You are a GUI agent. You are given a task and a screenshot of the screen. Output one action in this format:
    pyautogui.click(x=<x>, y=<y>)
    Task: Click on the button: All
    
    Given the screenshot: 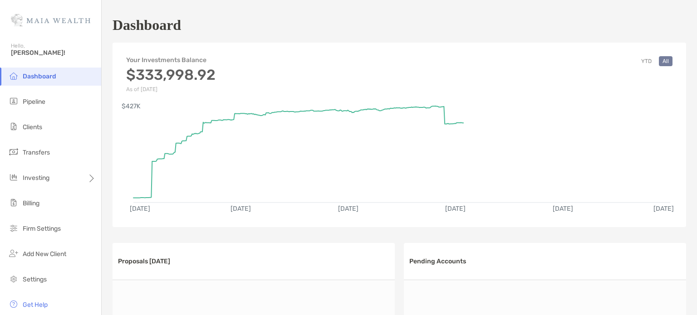 What is the action you would take?
    pyautogui.click(x=666, y=61)
    